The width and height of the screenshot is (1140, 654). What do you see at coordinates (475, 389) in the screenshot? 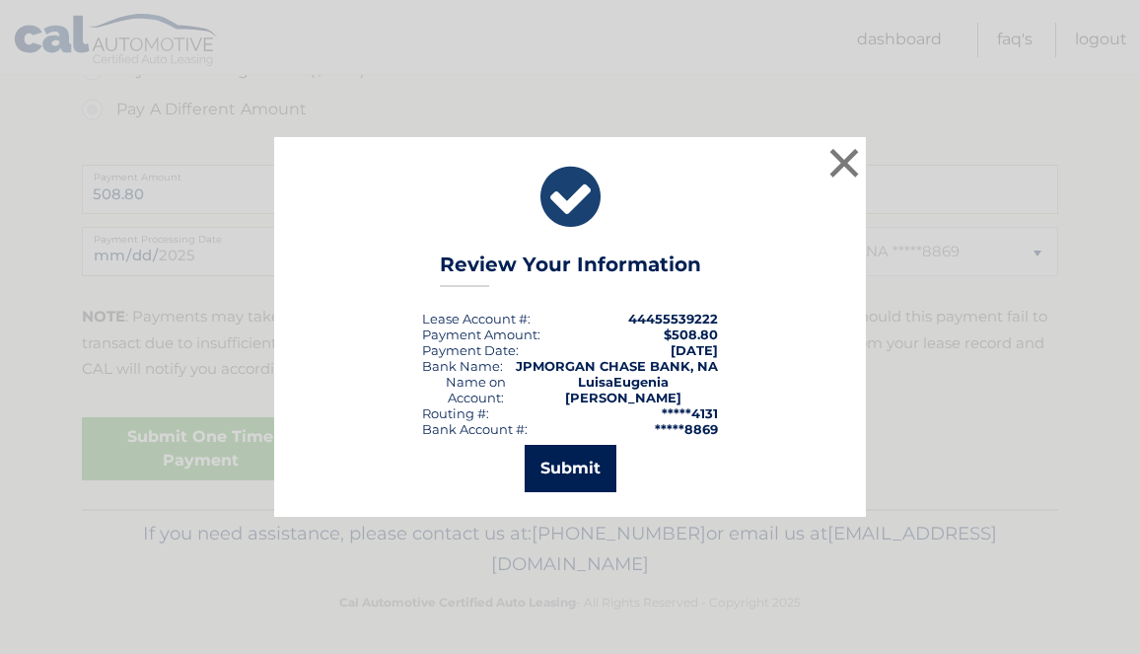
I see `div: Name on Account:` at bounding box center [475, 389].